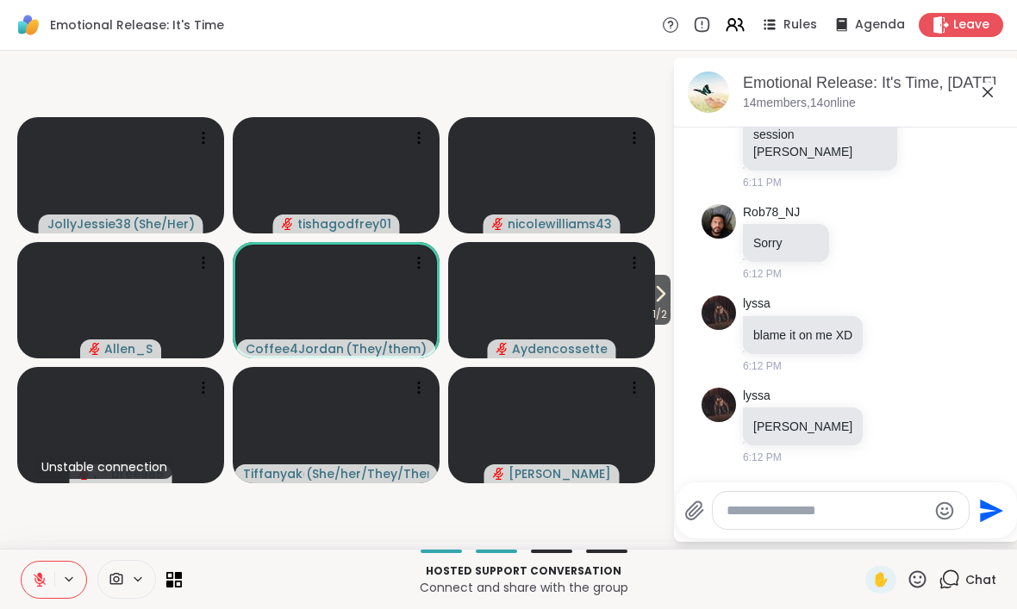 This screenshot has width=1017, height=609. Describe the element at coordinates (944, 511) in the screenshot. I see `button: Emoji picker` at that location.